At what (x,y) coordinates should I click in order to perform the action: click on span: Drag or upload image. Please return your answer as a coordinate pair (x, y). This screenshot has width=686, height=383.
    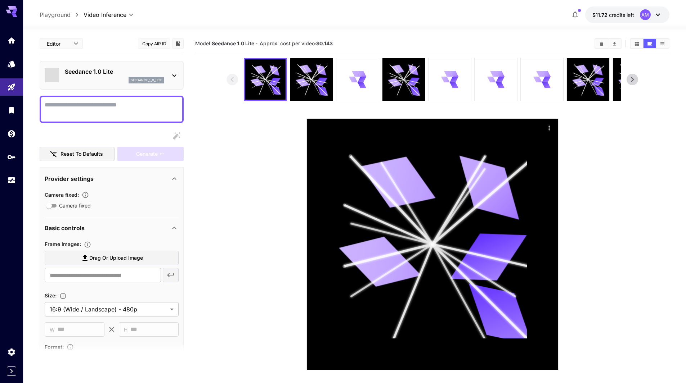
    Looking at the image, I should click on (116, 258).